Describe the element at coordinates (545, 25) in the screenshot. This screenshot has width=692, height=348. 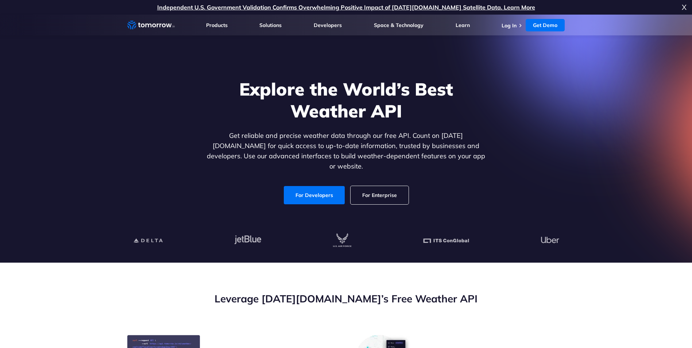
I see `a: Get Demo` at that location.